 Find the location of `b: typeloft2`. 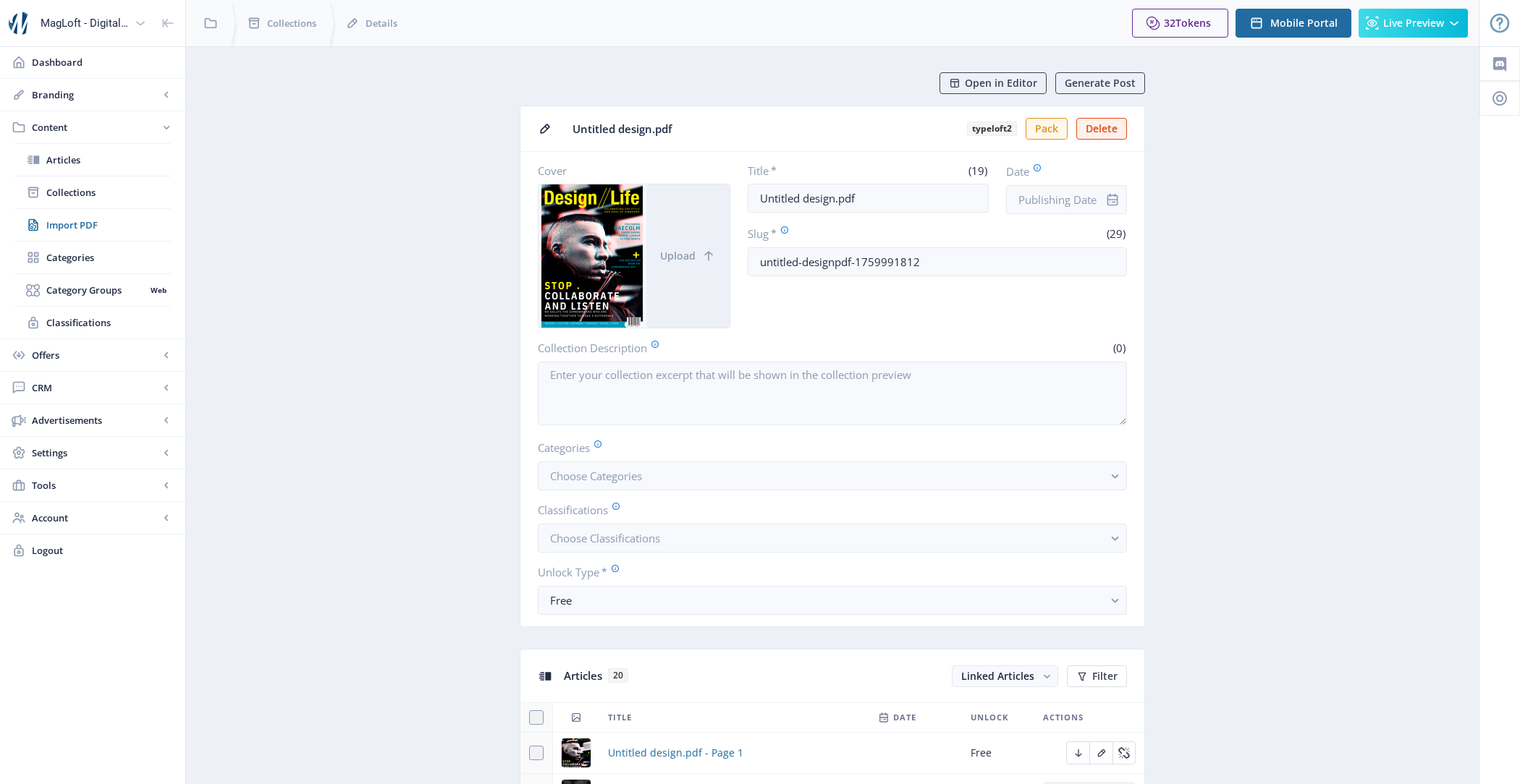

b: typeloft2 is located at coordinates (991, 129).